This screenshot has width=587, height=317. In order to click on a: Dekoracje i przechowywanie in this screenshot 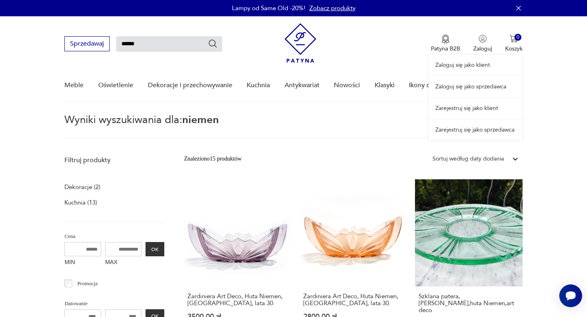, I will do `click(190, 85)`.